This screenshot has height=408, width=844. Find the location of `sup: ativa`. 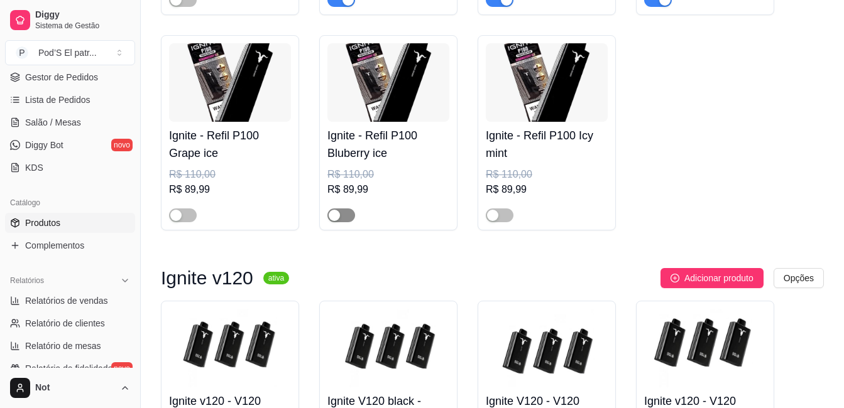

sup: ativa is located at coordinates (276, 278).